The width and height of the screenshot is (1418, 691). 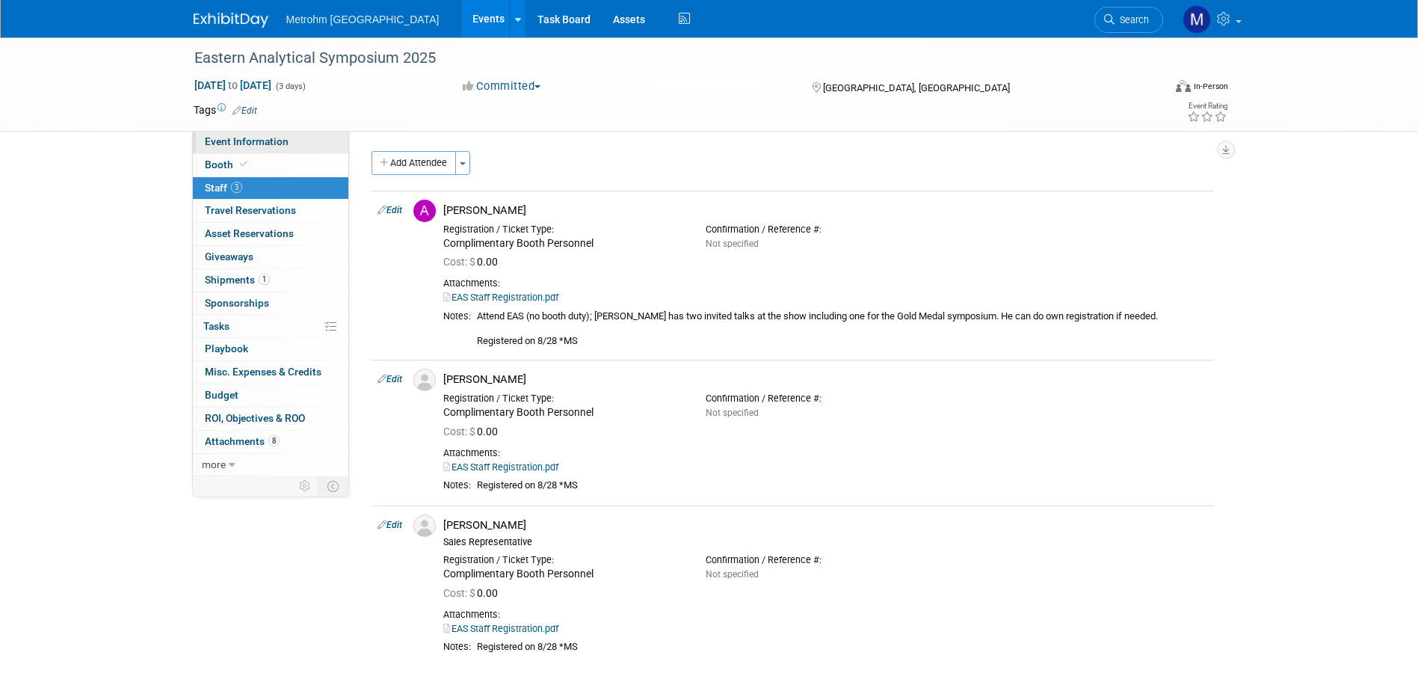 What do you see at coordinates (227, 164) in the screenshot?
I see `span: Booth` at bounding box center [227, 164].